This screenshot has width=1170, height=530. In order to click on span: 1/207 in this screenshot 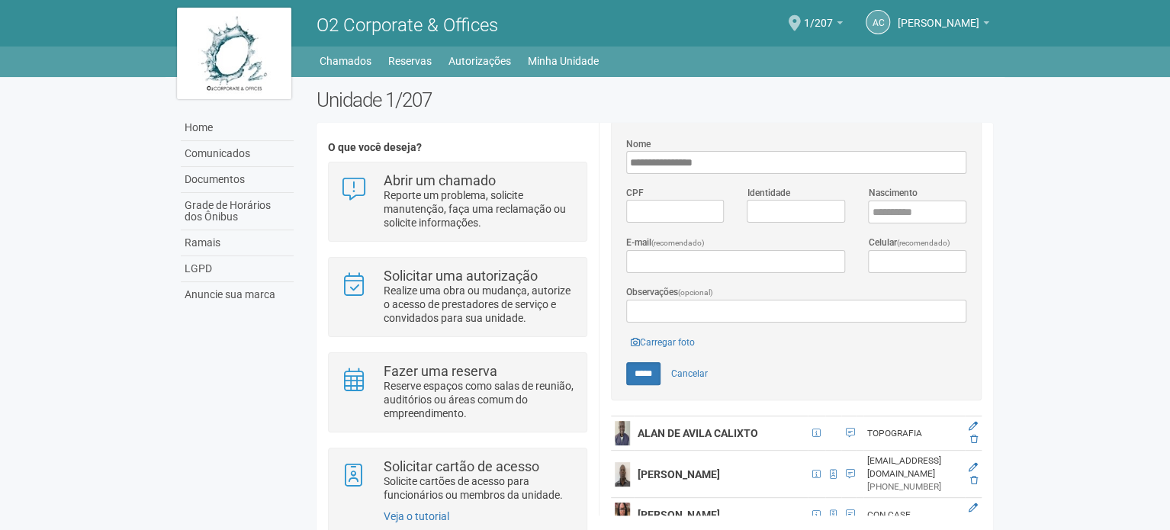, I will do `click(819, 15)`.